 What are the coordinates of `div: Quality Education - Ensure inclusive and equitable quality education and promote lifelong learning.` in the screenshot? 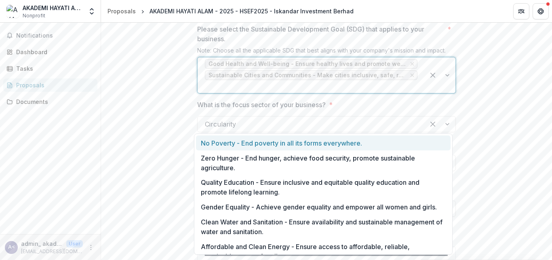 It's located at (324, 187).